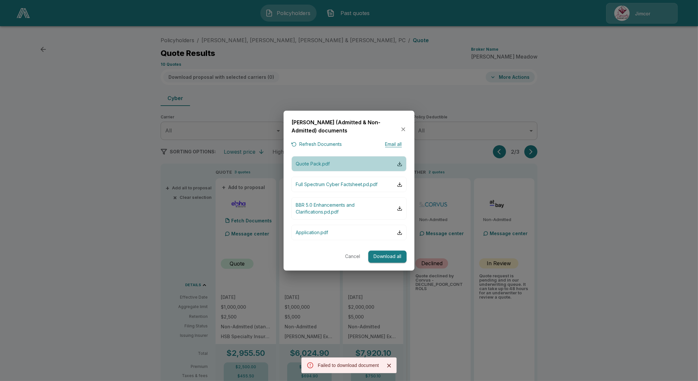  What do you see at coordinates (349, 184) in the screenshot?
I see `button: Full Spectrum Cyber Factsheet.pd.pdf` at bounding box center [349, 184].